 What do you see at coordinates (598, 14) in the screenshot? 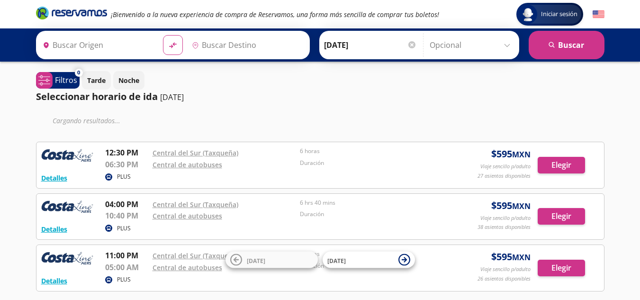
I see `button: English` at bounding box center [598, 14].